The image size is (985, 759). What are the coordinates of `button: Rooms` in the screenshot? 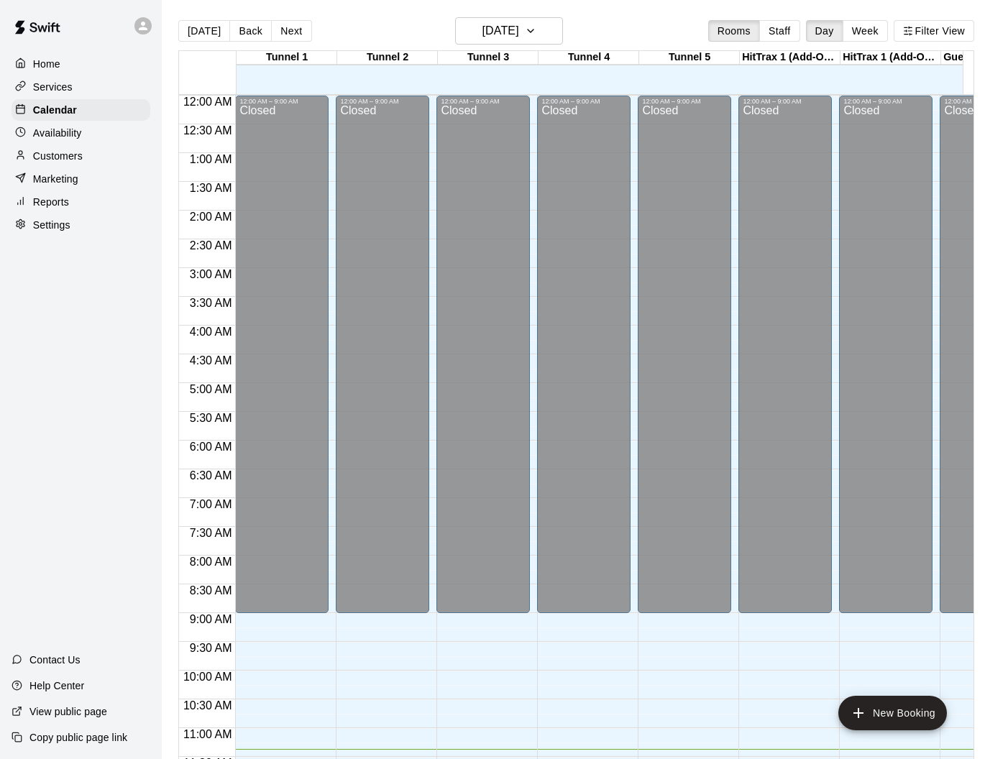 It's located at (734, 31).